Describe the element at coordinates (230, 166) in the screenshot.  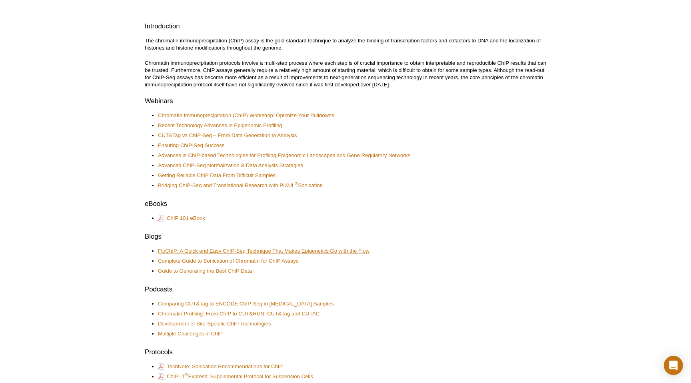
I see `a: Advanced ChIP-Seq Normalization & Data Analysis Strategies` at that location.